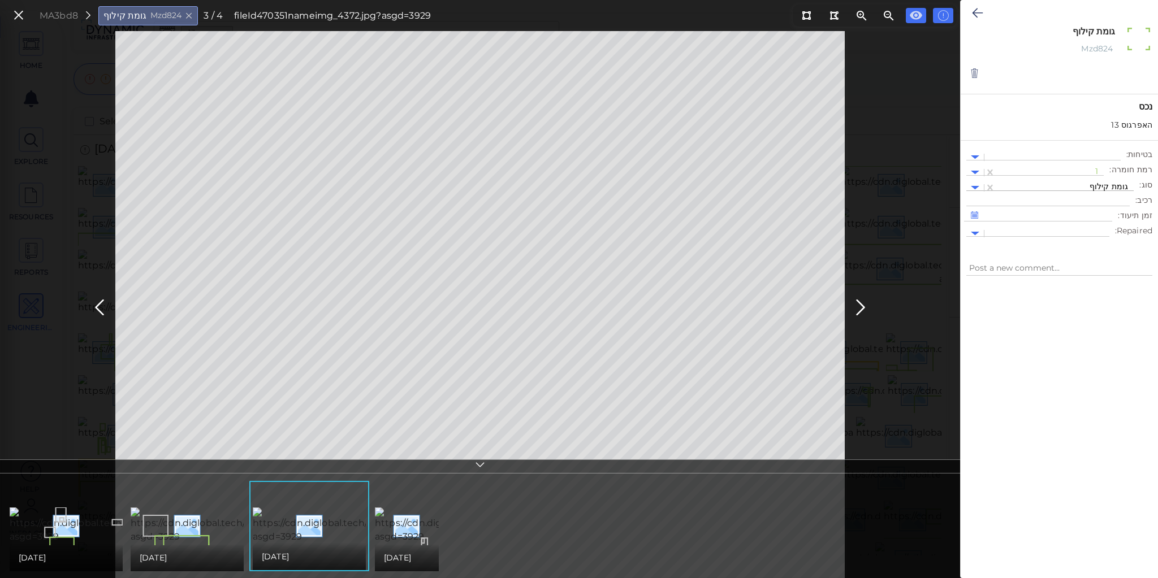 The height and width of the screenshot is (578, 1158). I want to click on div: MA3bd8, so click(59, 16).